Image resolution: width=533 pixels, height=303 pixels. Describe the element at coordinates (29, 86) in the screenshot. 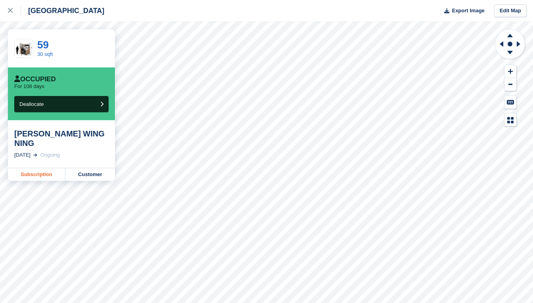

I see `p: For 108 days` at that location.